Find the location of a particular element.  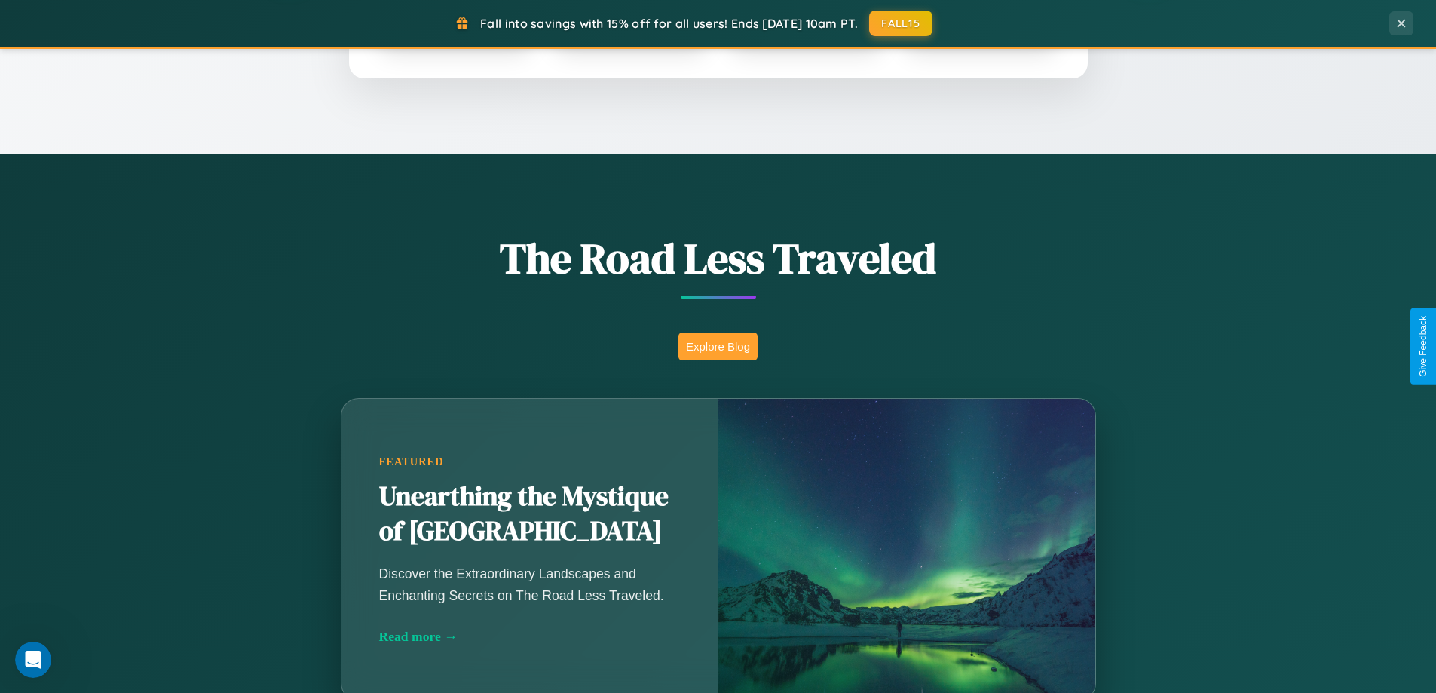

div: Give Feedback is located at coordinates (1424, 346).